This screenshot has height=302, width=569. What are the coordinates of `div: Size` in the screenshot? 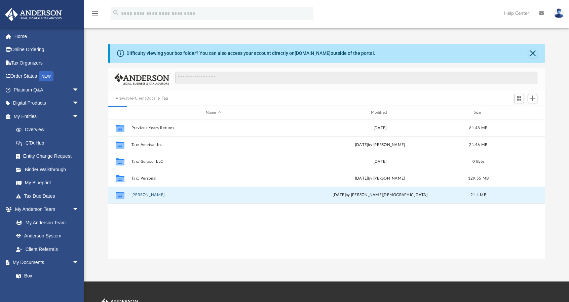 It's located at (478, 113).